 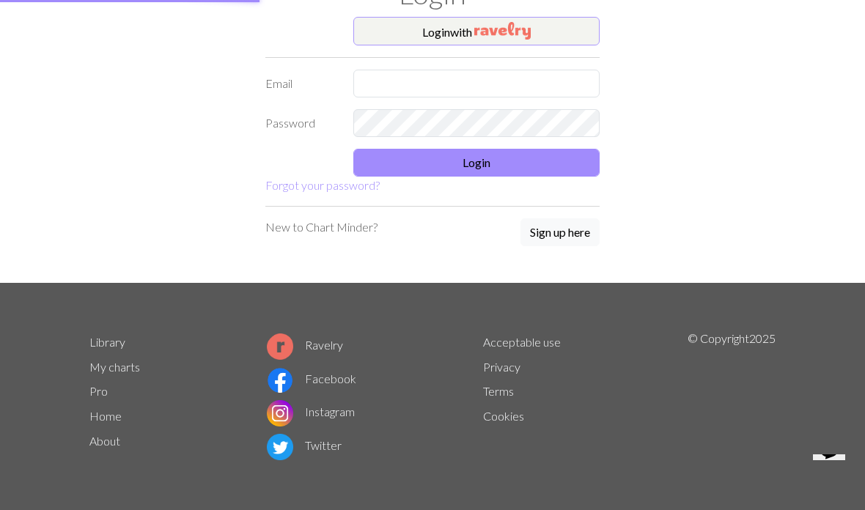 What do you see at coordinates (502, 31) in the screenshot?
I see `img: Ravelry` at bounding box center [502, 31].